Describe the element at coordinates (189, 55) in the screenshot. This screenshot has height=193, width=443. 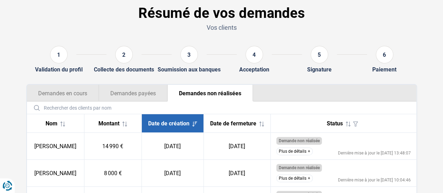
I see `div: 3` at that location.